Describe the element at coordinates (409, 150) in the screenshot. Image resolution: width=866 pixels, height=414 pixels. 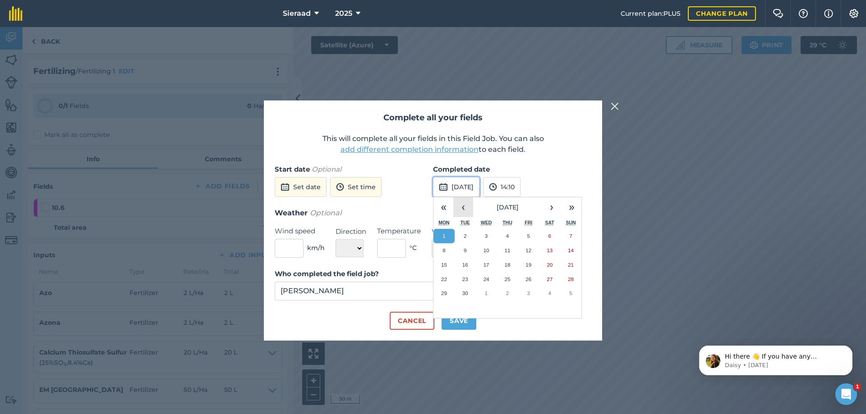
I see `button: add different completion information` at that location.